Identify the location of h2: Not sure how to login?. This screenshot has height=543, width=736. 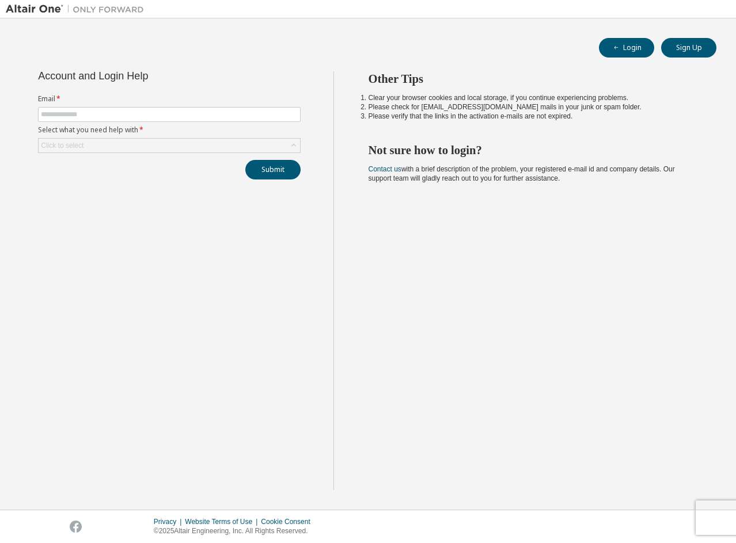
(532, 150).